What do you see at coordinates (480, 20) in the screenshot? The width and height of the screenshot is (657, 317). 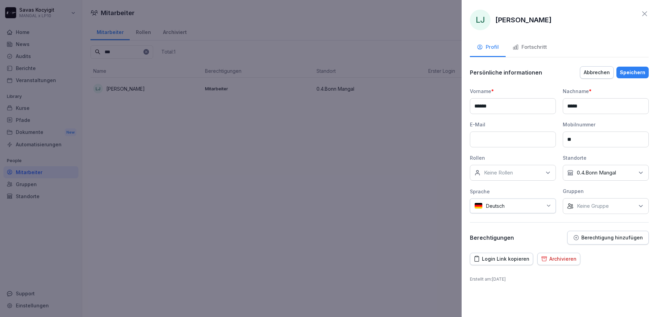 I see `div: LJ` at bounding box center [480, 20].